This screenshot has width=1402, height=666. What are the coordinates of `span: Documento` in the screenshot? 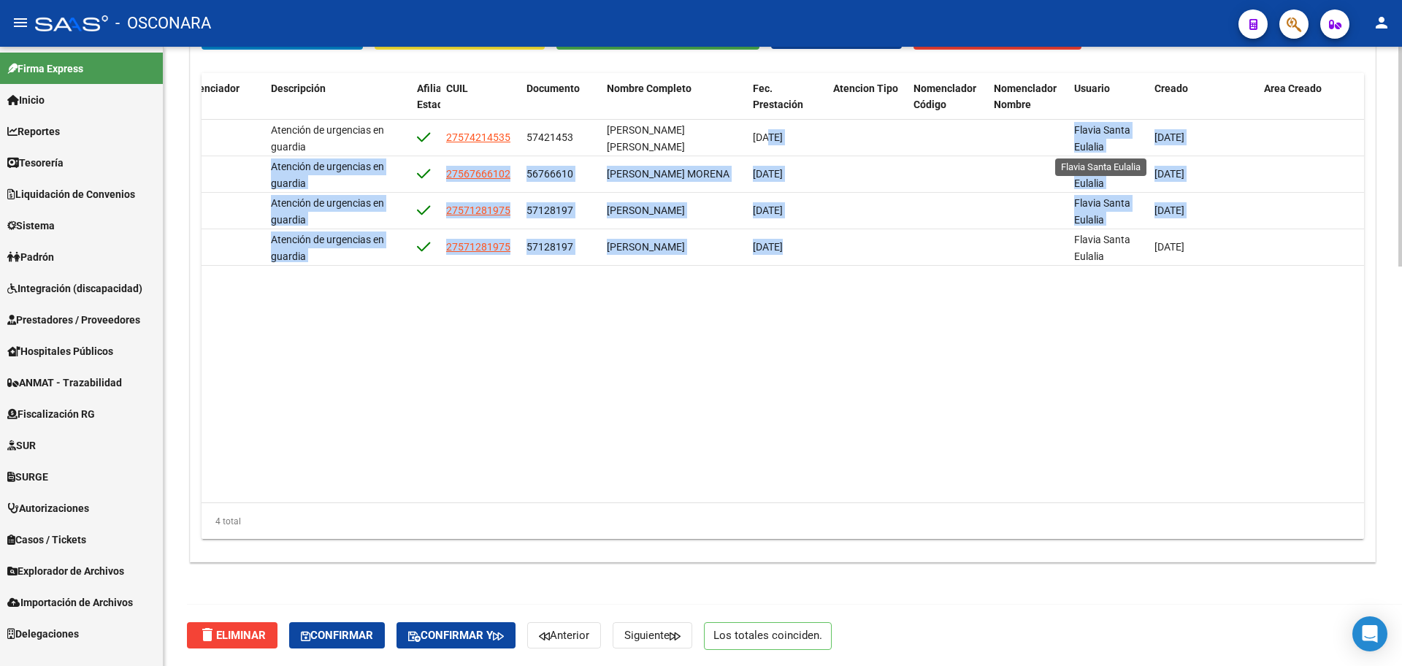 It's located at (553, 88).